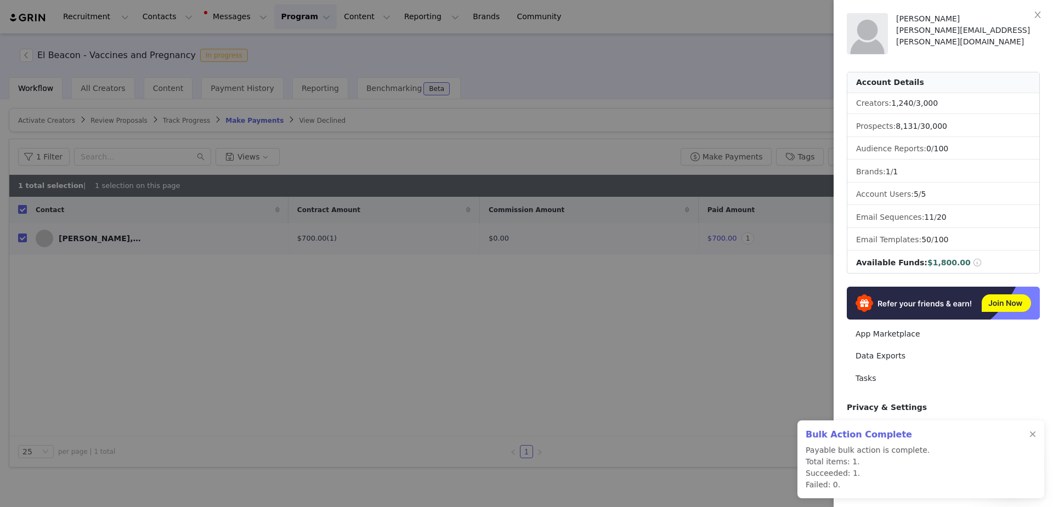  I want to click on li: Email Sequences:, so click(944, 218).